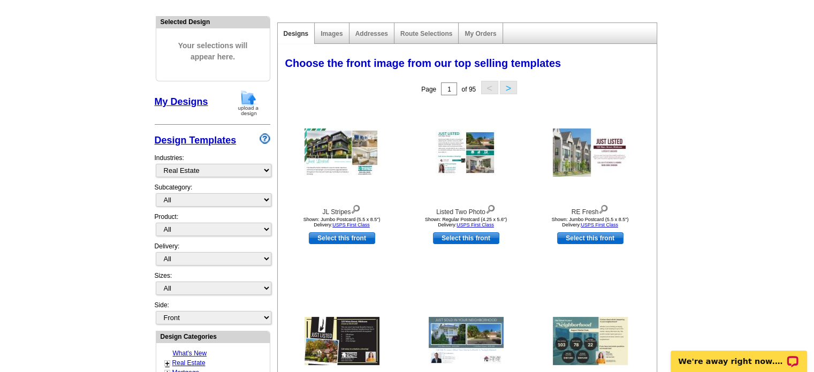 The image size is (814, 372). I want to click on div: JL Stripes, so click(342, 209).